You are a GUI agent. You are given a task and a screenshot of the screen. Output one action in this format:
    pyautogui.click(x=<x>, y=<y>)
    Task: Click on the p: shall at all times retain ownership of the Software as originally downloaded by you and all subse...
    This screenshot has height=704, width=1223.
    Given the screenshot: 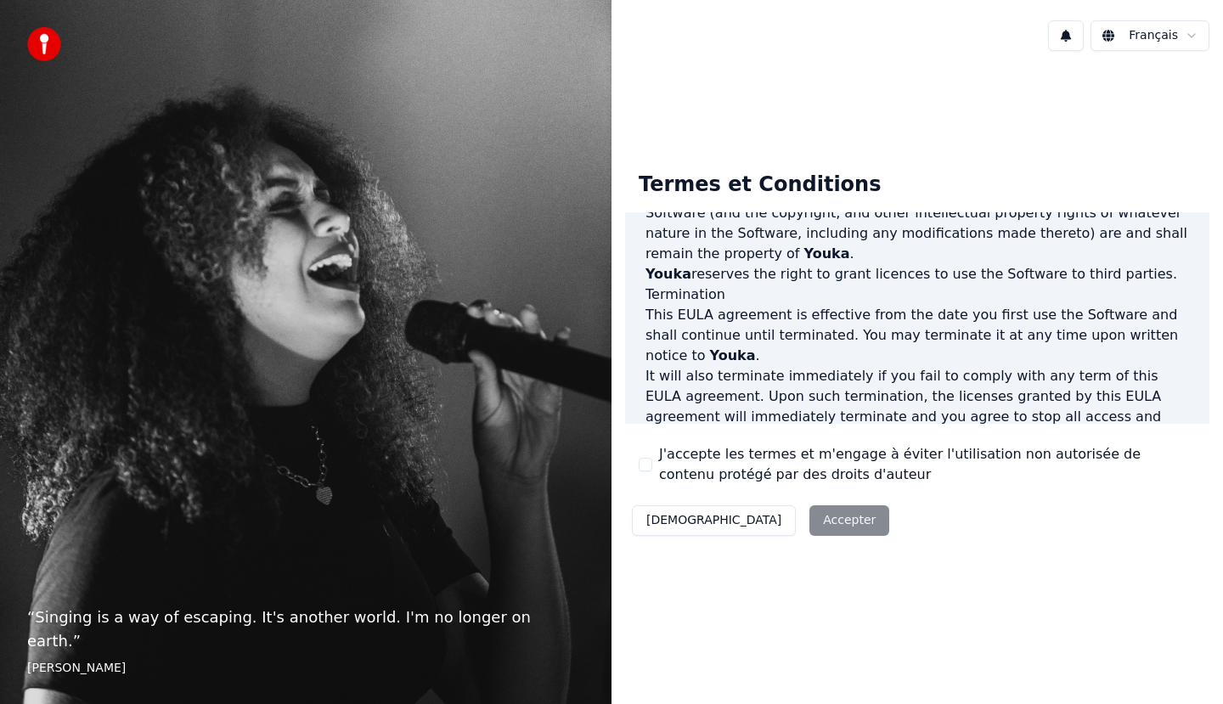 What is the action you would take?
    pyautogui.click(x=917, y=213)
    